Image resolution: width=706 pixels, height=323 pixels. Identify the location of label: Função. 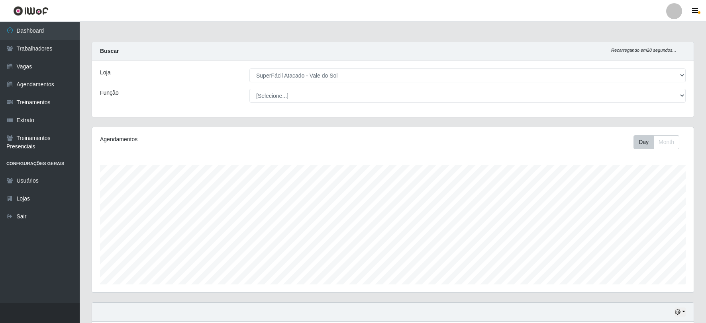
(109, 93).